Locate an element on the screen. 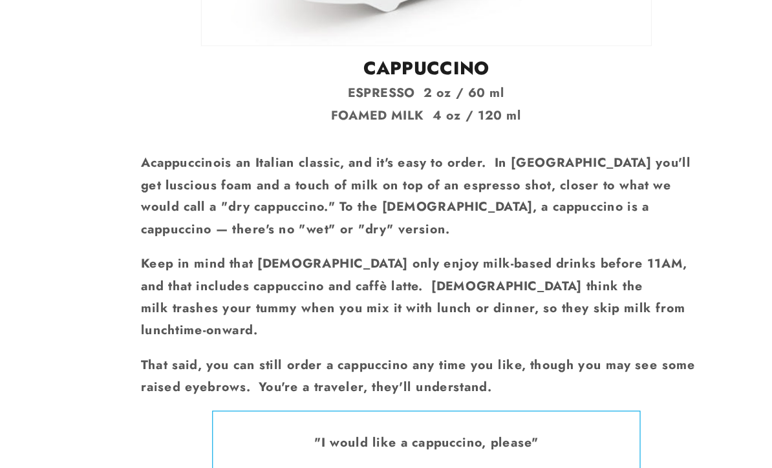 The width and height of the screenshot is (772, 468). p: That said, you can still order a cappuccino any time you like, though you may see some raised eye... is located at coordinates (386, 352).